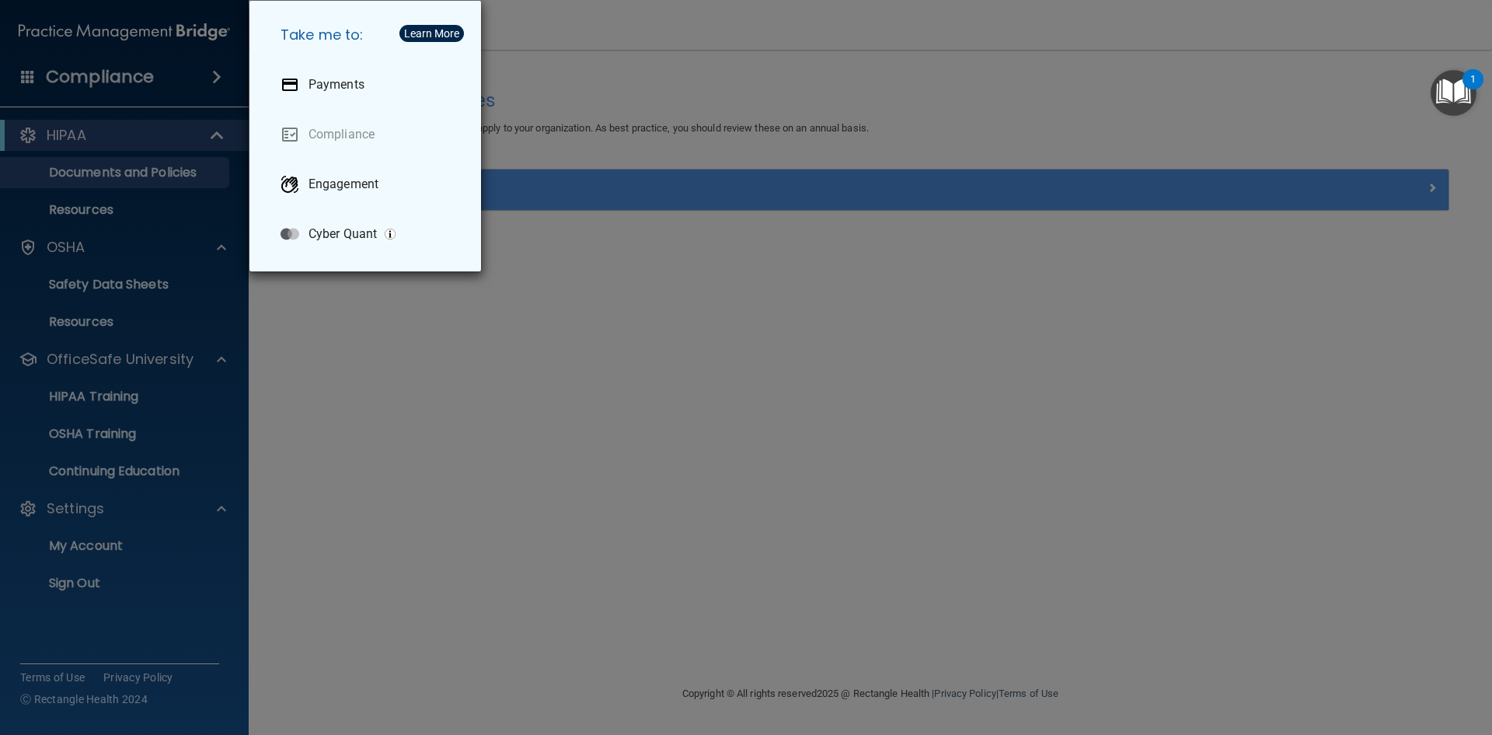 Image resolution: width=1492 pixels, height=735 pixels. I want to click on a: Payments, so click(368, 85).